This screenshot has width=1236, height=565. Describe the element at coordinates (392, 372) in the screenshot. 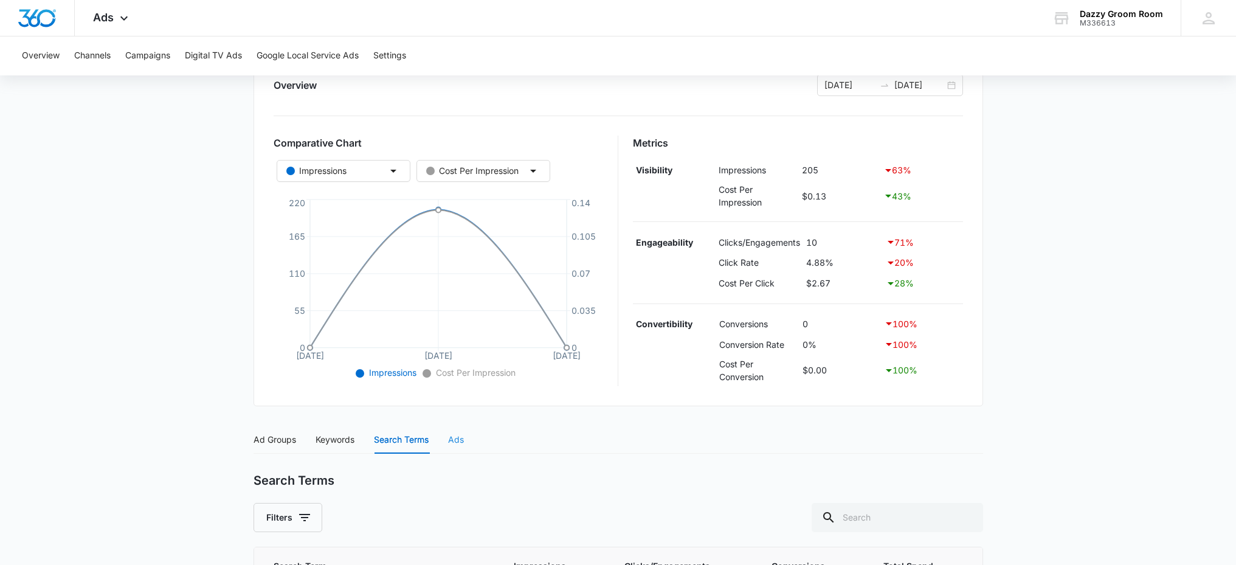

I see `span: Impressions` at that location.